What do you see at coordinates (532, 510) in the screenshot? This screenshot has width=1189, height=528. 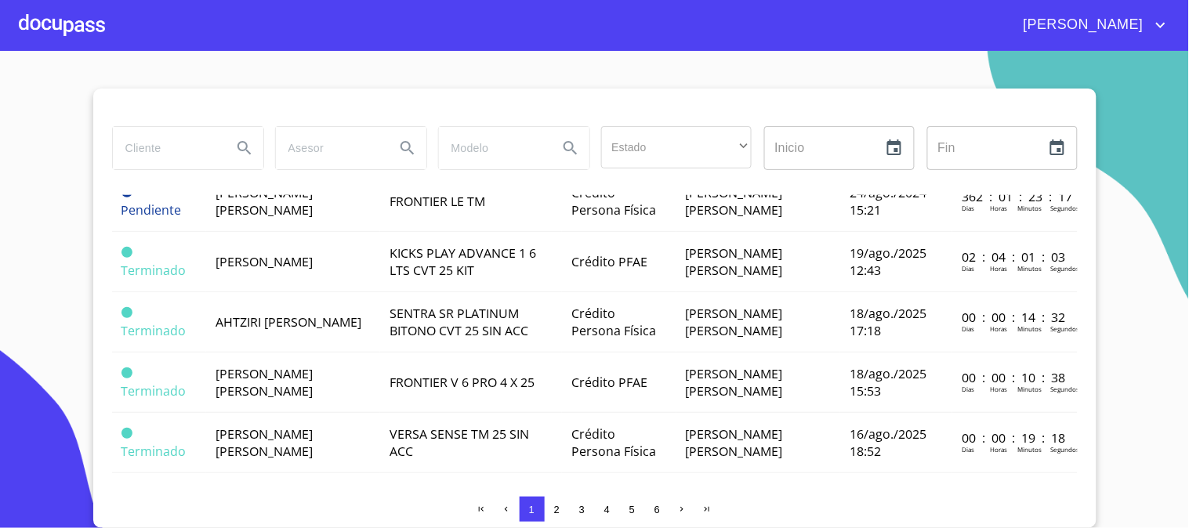 I see `span: 1` at bounding box center [532, 510].